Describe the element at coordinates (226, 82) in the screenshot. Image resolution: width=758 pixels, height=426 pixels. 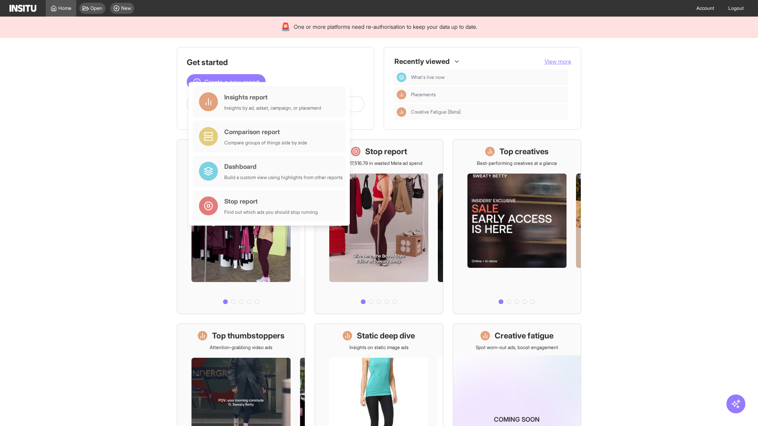
I see `button: Create a new report` at that location.